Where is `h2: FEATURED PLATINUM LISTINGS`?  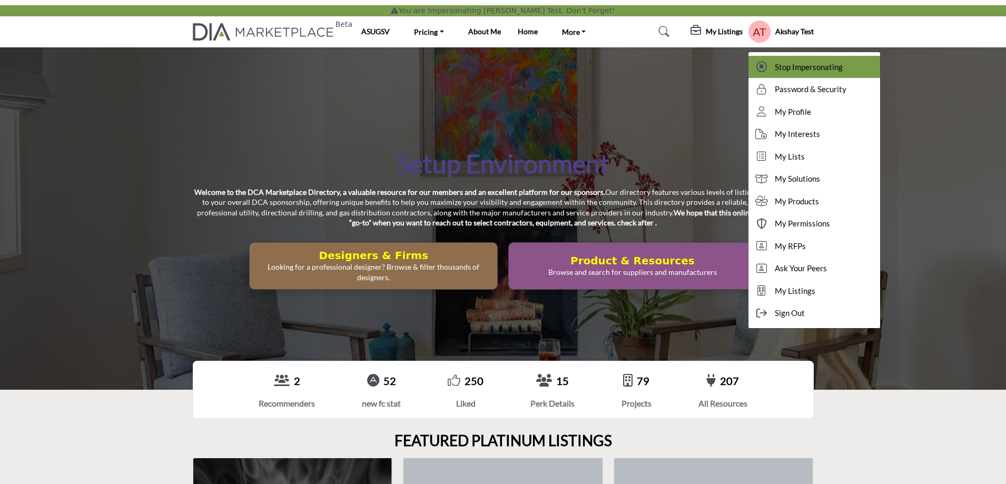 h2: FEATURED PLATINUM LISTINGS is located at coordinates (503, 441).